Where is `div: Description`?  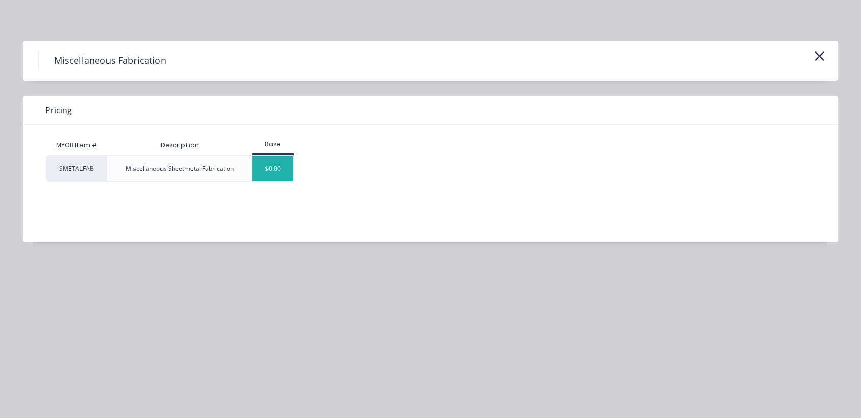
div: Description is located at coordinates (179, 145).